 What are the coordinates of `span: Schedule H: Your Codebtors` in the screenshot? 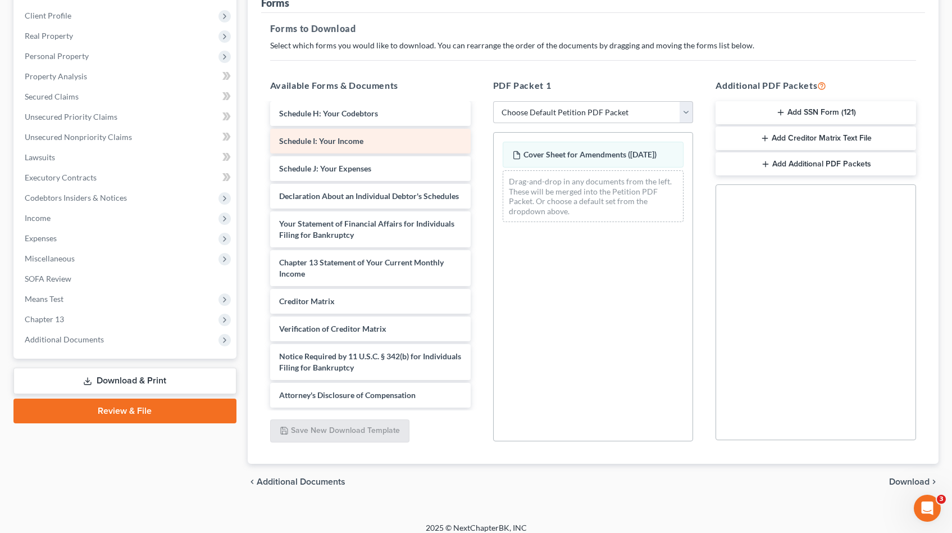 It's located at (329, 113).